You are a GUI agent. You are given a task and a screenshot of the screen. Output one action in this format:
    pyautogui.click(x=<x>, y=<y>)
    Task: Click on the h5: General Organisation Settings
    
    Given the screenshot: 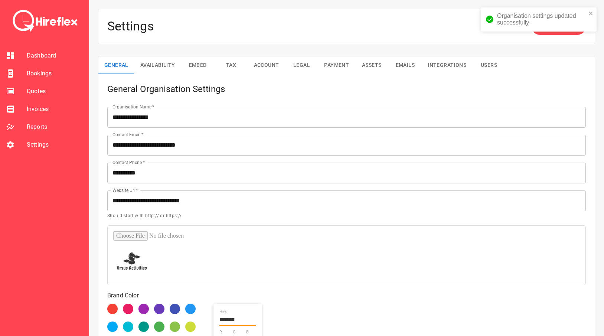 What is the action you would take?
    pyautogui.click(x=346, y=89)
    